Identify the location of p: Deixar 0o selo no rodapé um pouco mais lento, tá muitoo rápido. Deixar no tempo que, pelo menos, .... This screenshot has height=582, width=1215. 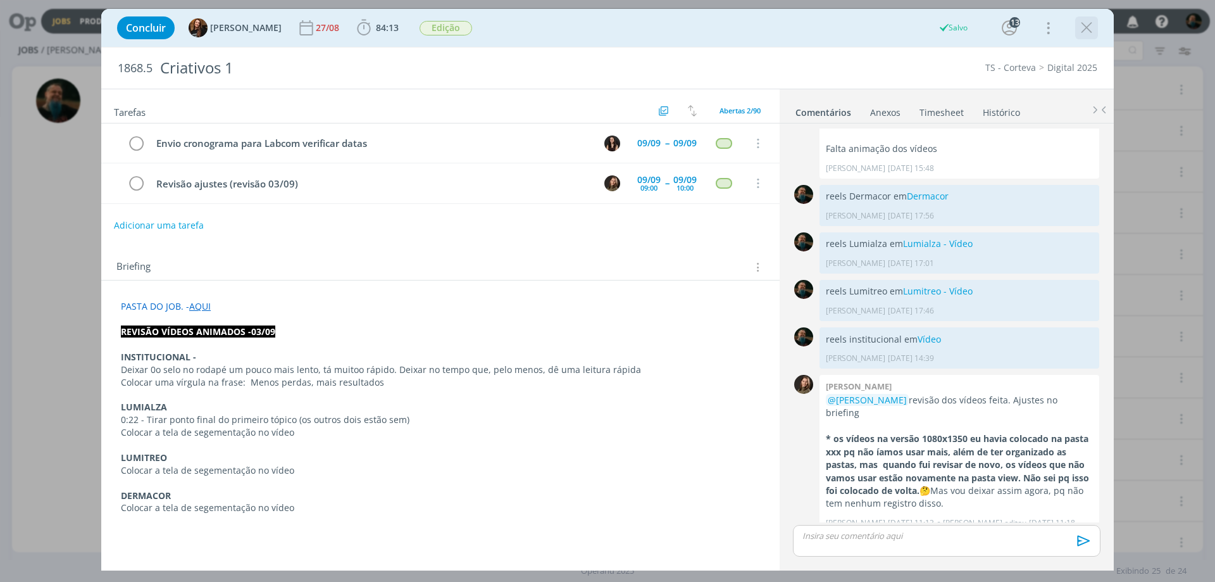
(441, 370).